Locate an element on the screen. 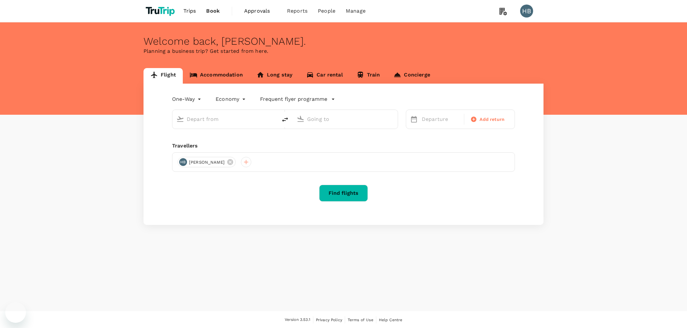 The height and width of the screenshot is (328, 687). input: Depart from is located at coordinates (225, 119).